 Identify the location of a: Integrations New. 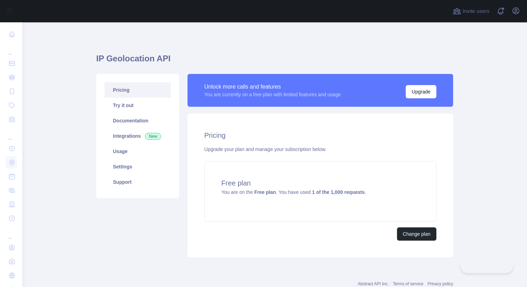
(138, 136).